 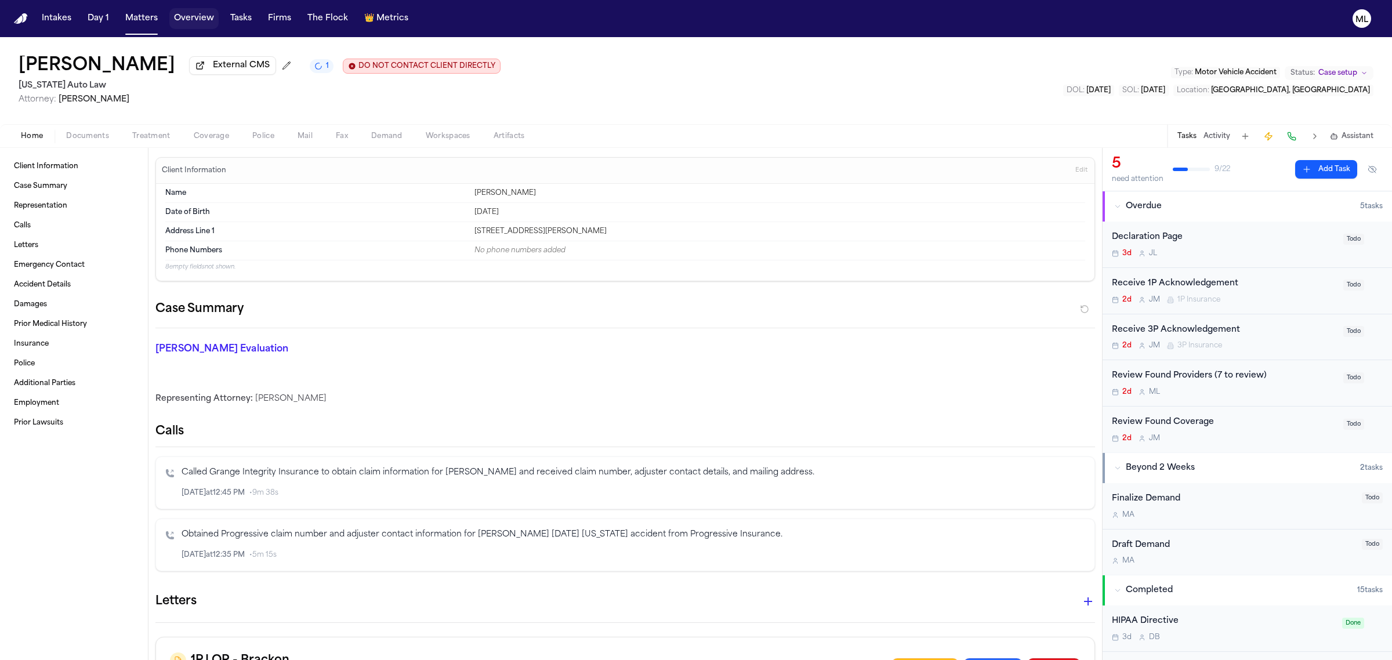 What do you see at coordinates (56, 19) in the screenshot?
I see `button: Intakes` at bounding box center [56, 19].